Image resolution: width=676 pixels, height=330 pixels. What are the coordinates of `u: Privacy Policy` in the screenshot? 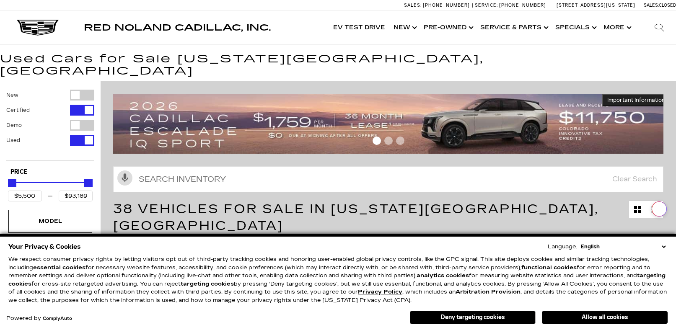 It's located at (380, 292).